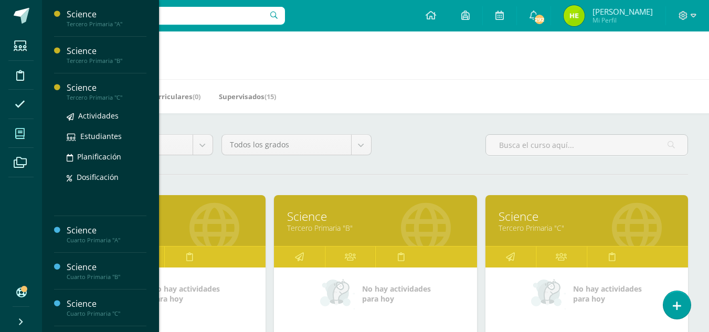 This screenshot has height=332, width=709. Describe the element at coordinates (297, 145) in the screenshot. I see `a: Todos los grados` at that location.